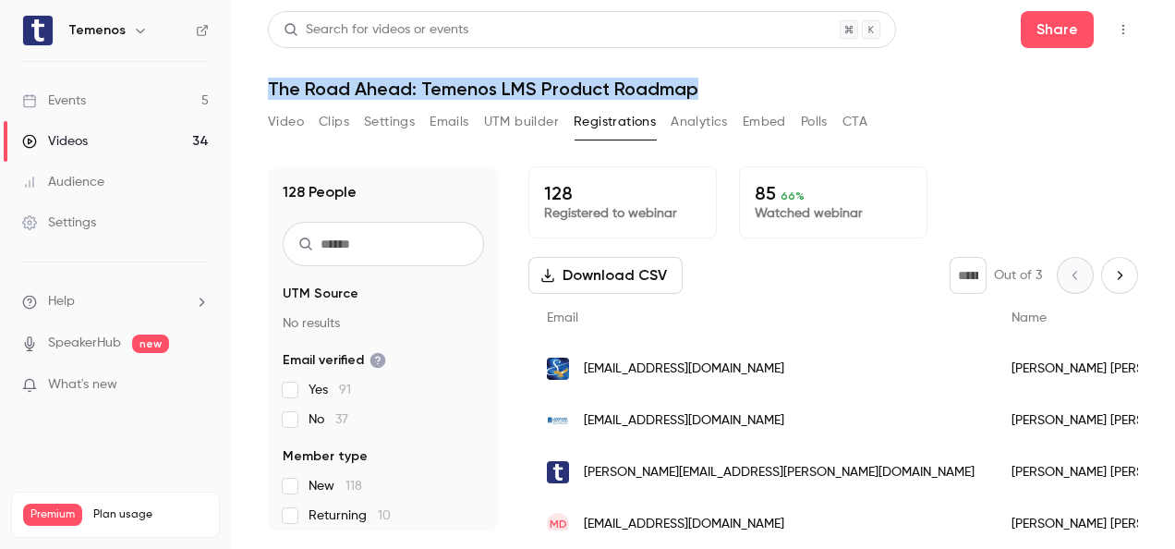  I want to click on span: Member type, so click(325, 456).